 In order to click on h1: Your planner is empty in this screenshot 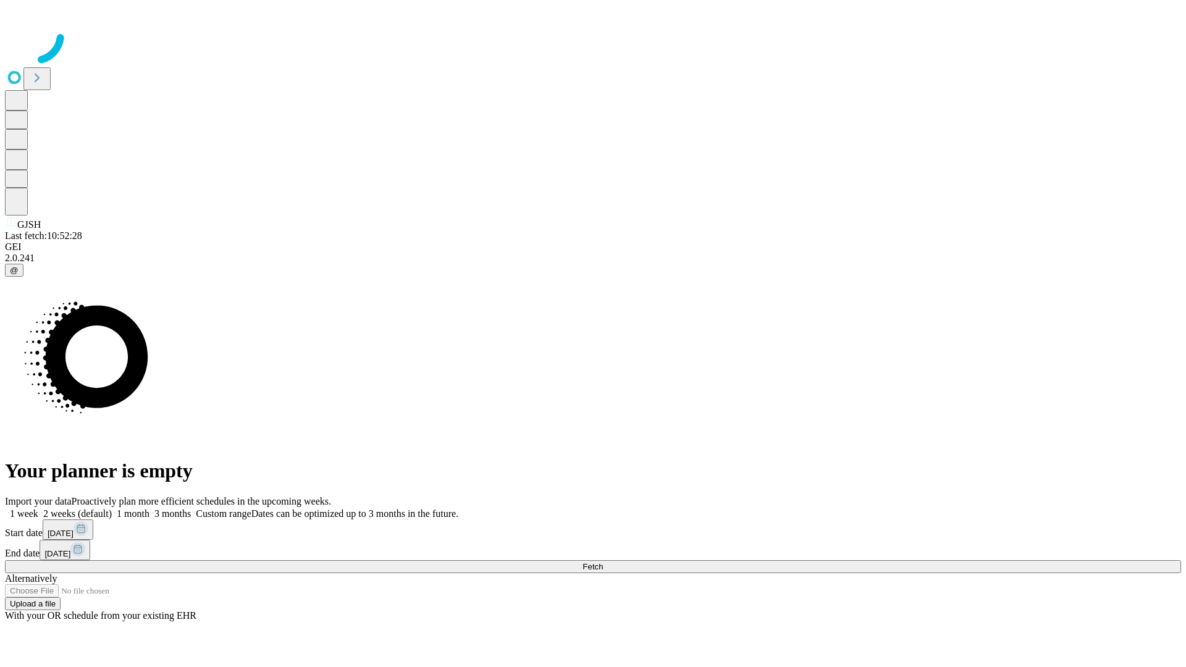, I will do `click(593, 471)`.